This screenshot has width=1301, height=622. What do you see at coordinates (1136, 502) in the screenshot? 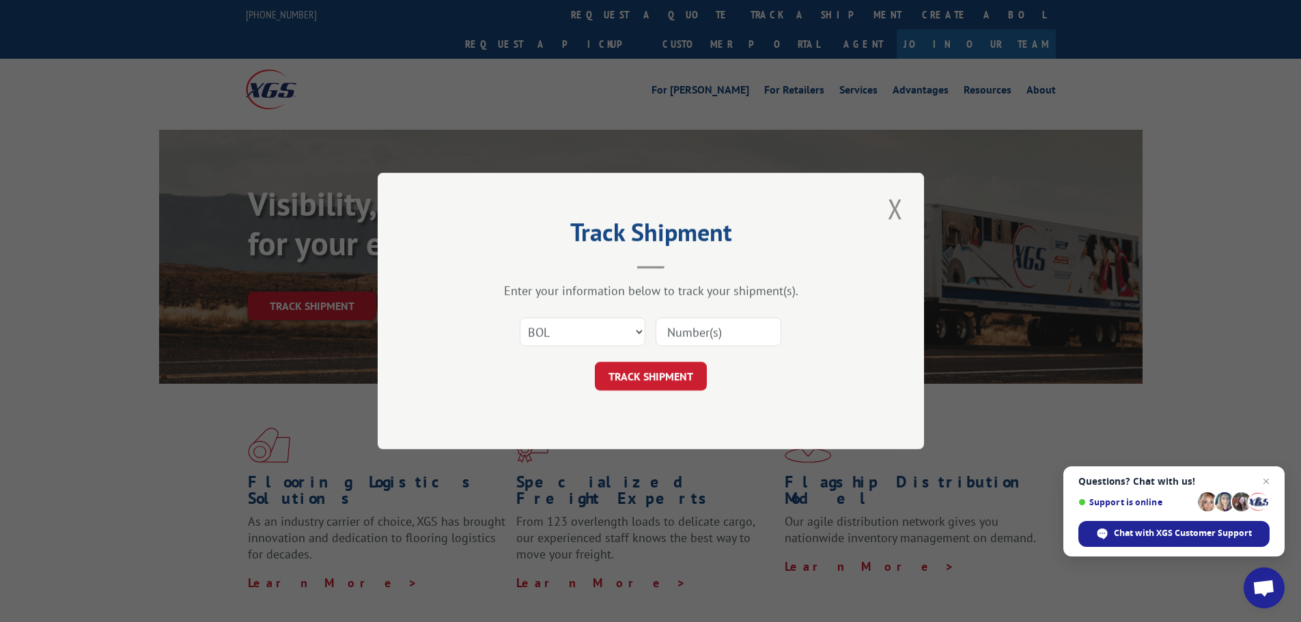
I see `span: Support is online` at bounding box center [1136, 502].